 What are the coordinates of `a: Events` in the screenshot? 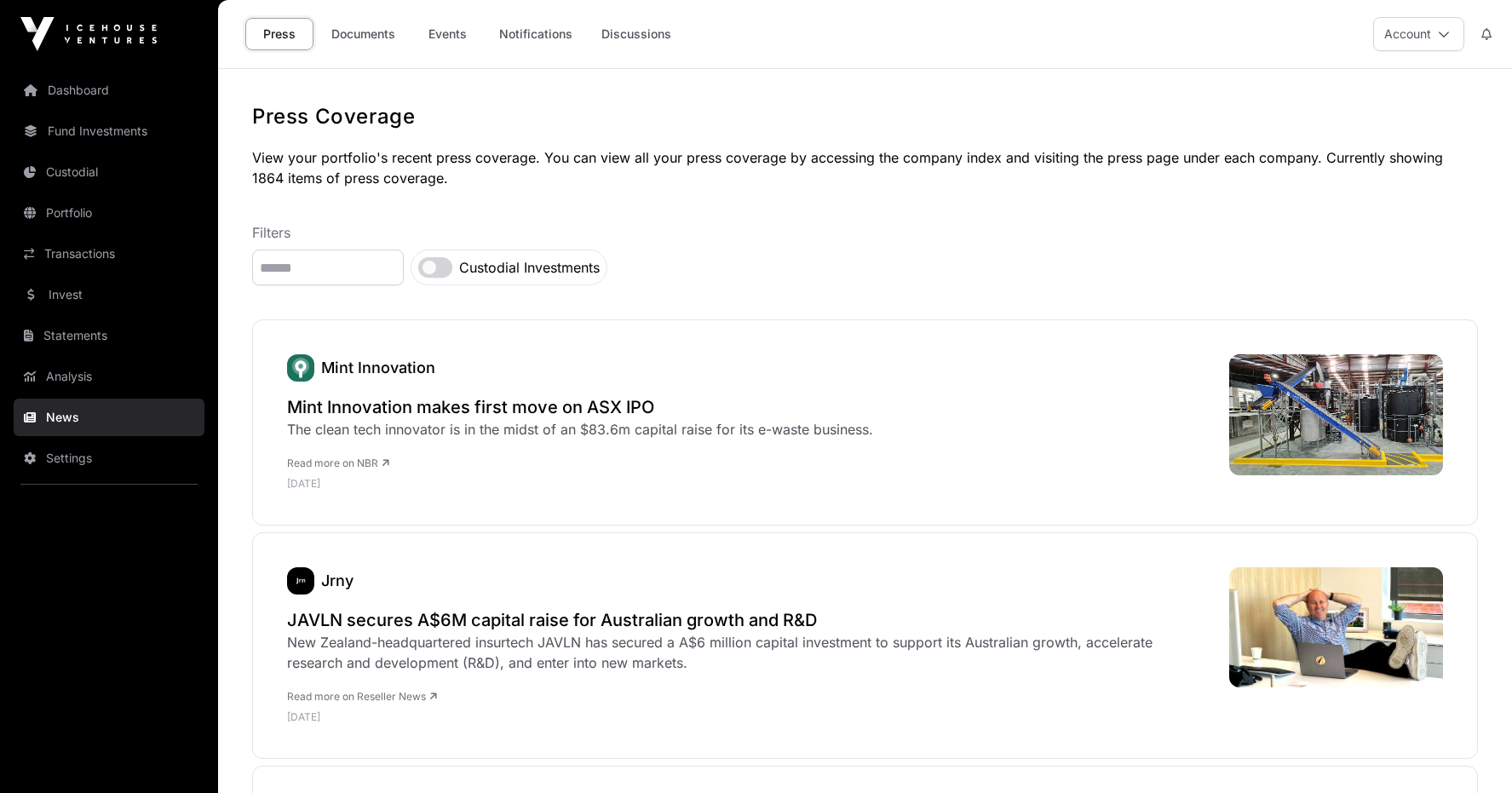 It's located at (447, 34).